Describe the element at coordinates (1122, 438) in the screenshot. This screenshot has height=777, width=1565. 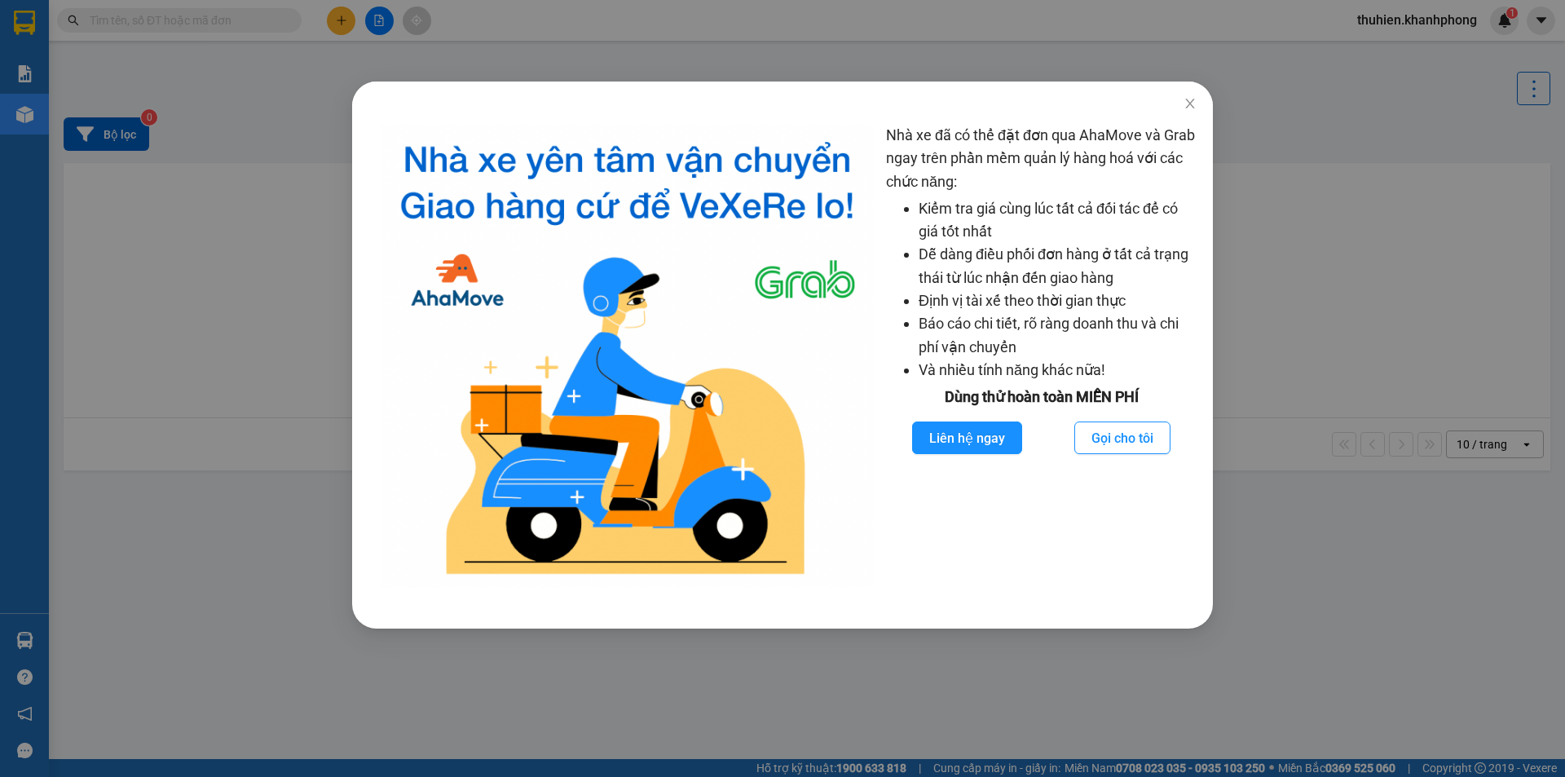
I see `button: Gọi cho tôi` at that location.